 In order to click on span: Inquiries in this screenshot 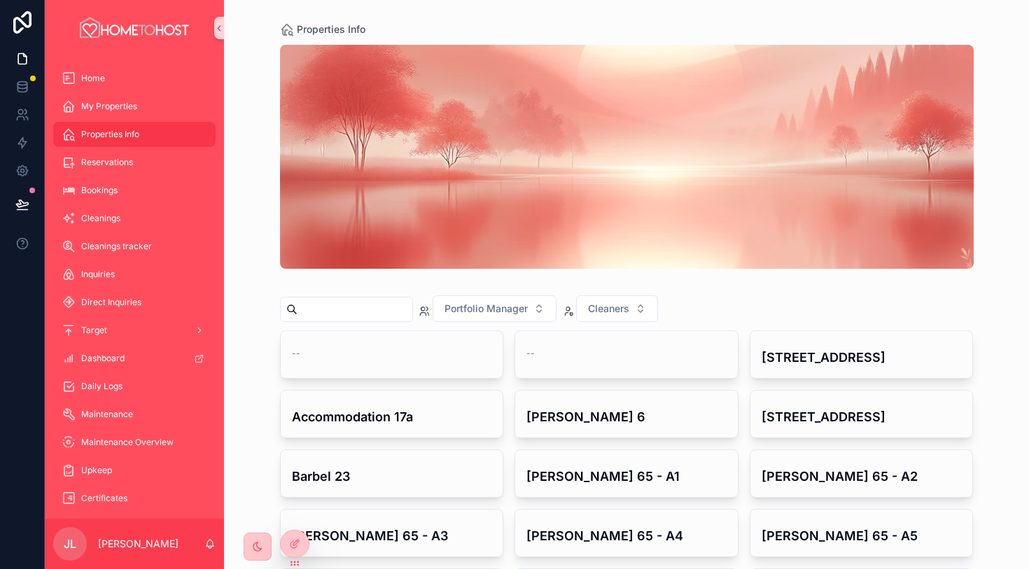, I will do `click(98, 274)`.